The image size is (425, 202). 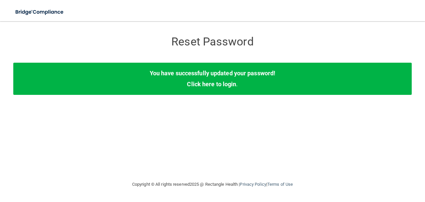 What do you see at coordinates (212, 84) in the screenshot?
I see `a: Click here to login` at bounding box center [212, 84].